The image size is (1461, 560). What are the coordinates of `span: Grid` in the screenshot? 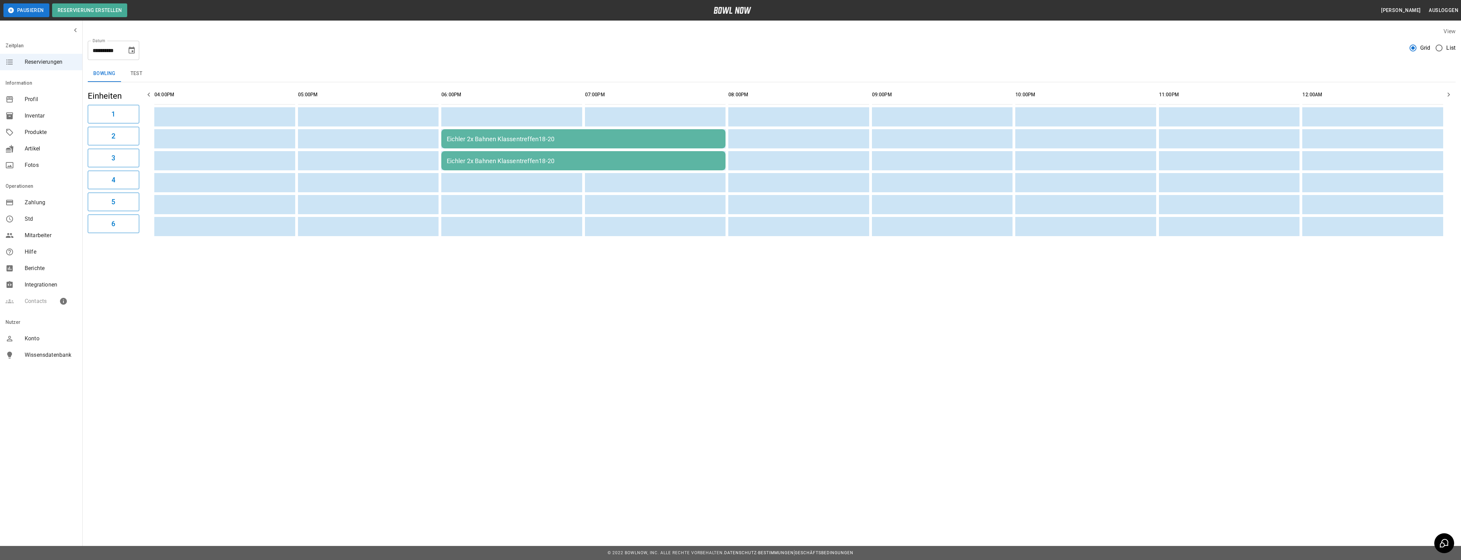 It's located at (1426, 48).